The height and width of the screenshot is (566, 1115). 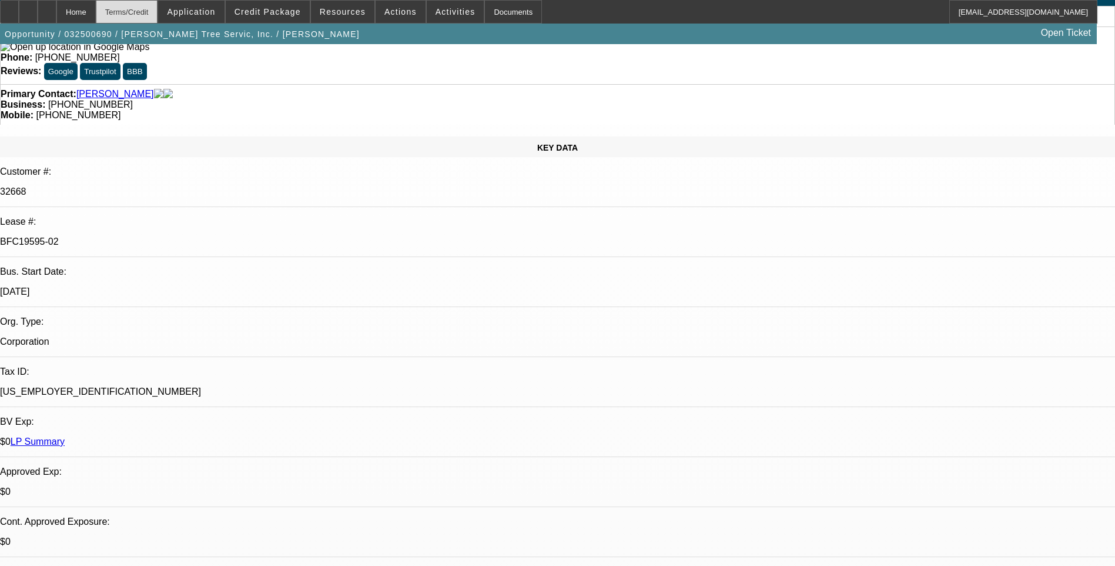 I want to click on a: View Google Maps, so click(x=75, y=46).